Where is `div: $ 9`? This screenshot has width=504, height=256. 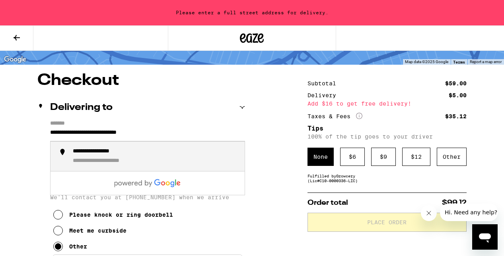 div: $ 9 is located at coordinates (383, 157).